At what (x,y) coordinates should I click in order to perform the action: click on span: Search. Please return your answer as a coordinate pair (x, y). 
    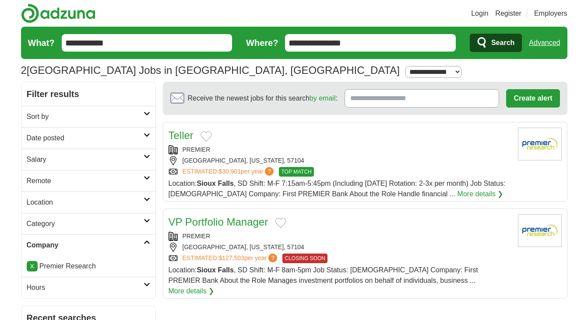
    Looking at the image, I should click on (502, 43).